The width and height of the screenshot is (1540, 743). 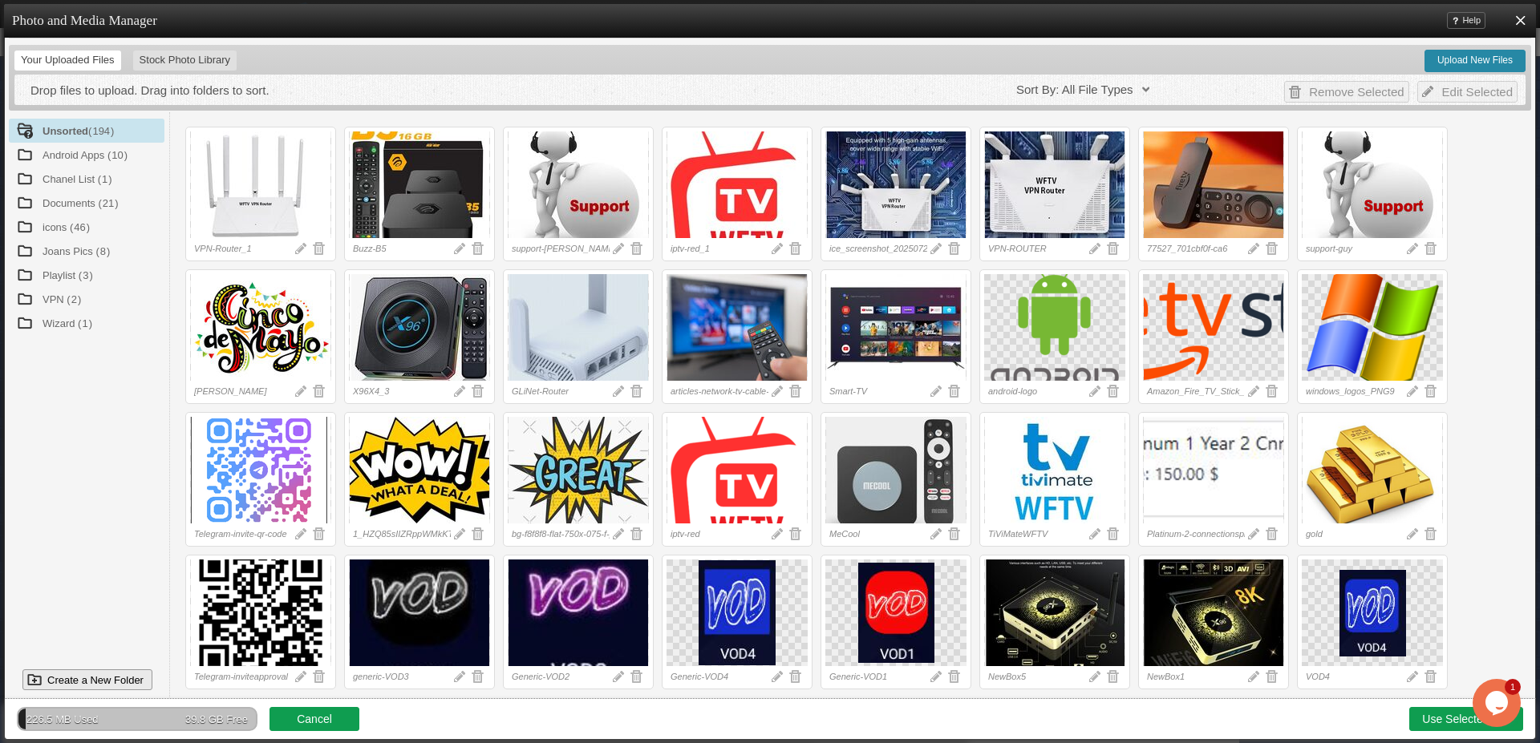 I want to click on em: Generic-VOD1, so click(x=877, y=677).